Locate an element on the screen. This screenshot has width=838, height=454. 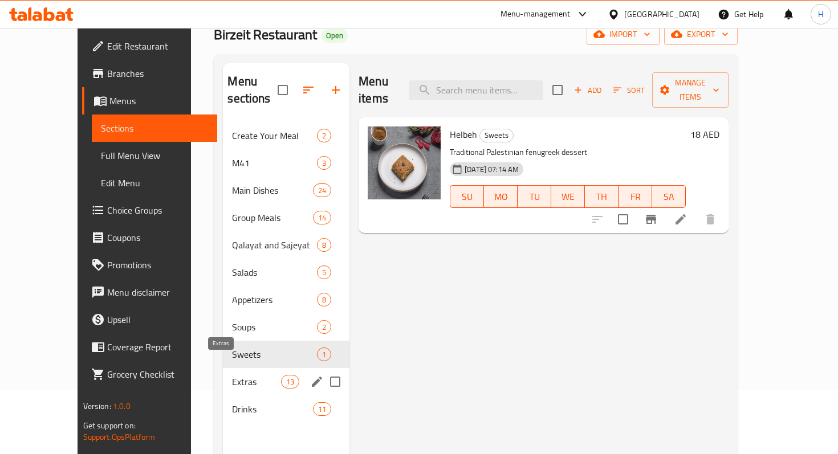
button: SU is located at coordinates (467, 197).